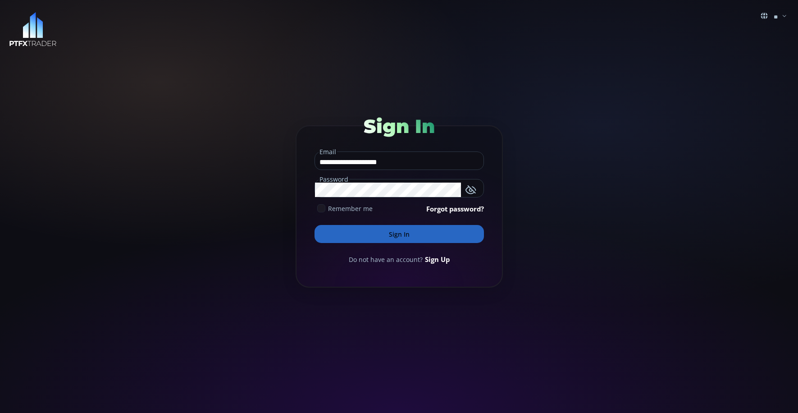 The height and width of the screenshot is (413, 798). I want to click on span: Remember me, so click(350, 208).